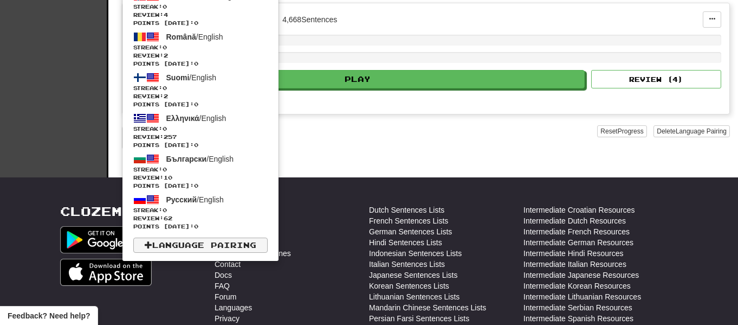 The height and width of the screenshot is (325, 738). What do you see at coordinates (405, 242) in the screenshot?
I see `a: Hindi Sentences Lists` at bounding box center [405, 242].